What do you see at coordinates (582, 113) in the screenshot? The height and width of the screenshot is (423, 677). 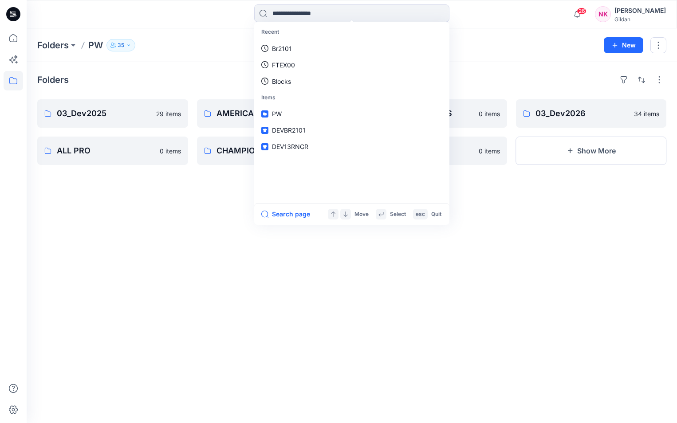 I see `p: 03_Dev2026` at bounding box center [582, 113].